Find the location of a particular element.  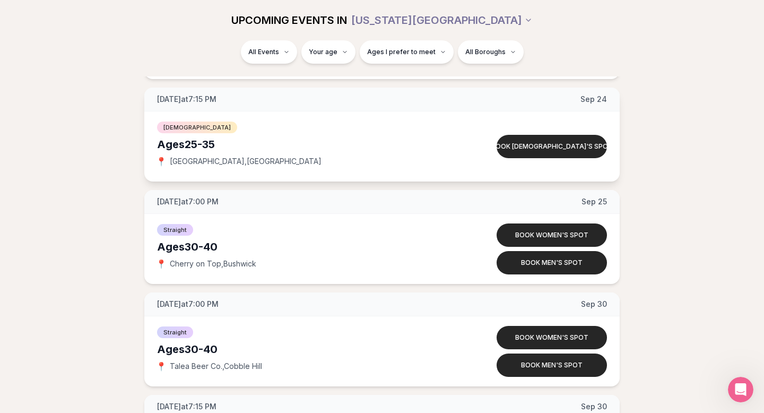

button: Ages I prefer to meet is located at coordinates (407, 52).